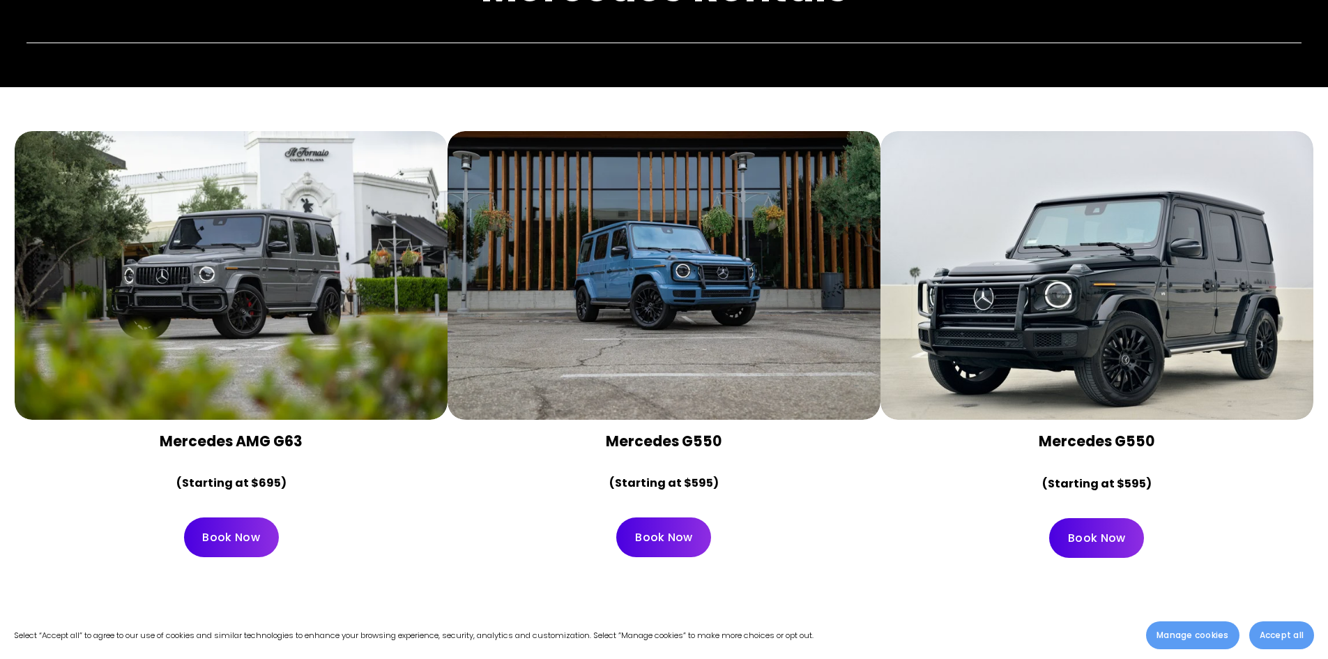 Image resolution: width=1328 pixels, height=659 pixels. What do you see at coordinates (1281, 635) in the screenshot?
I see `span: Accept all` at bounding box center [1281, 635].